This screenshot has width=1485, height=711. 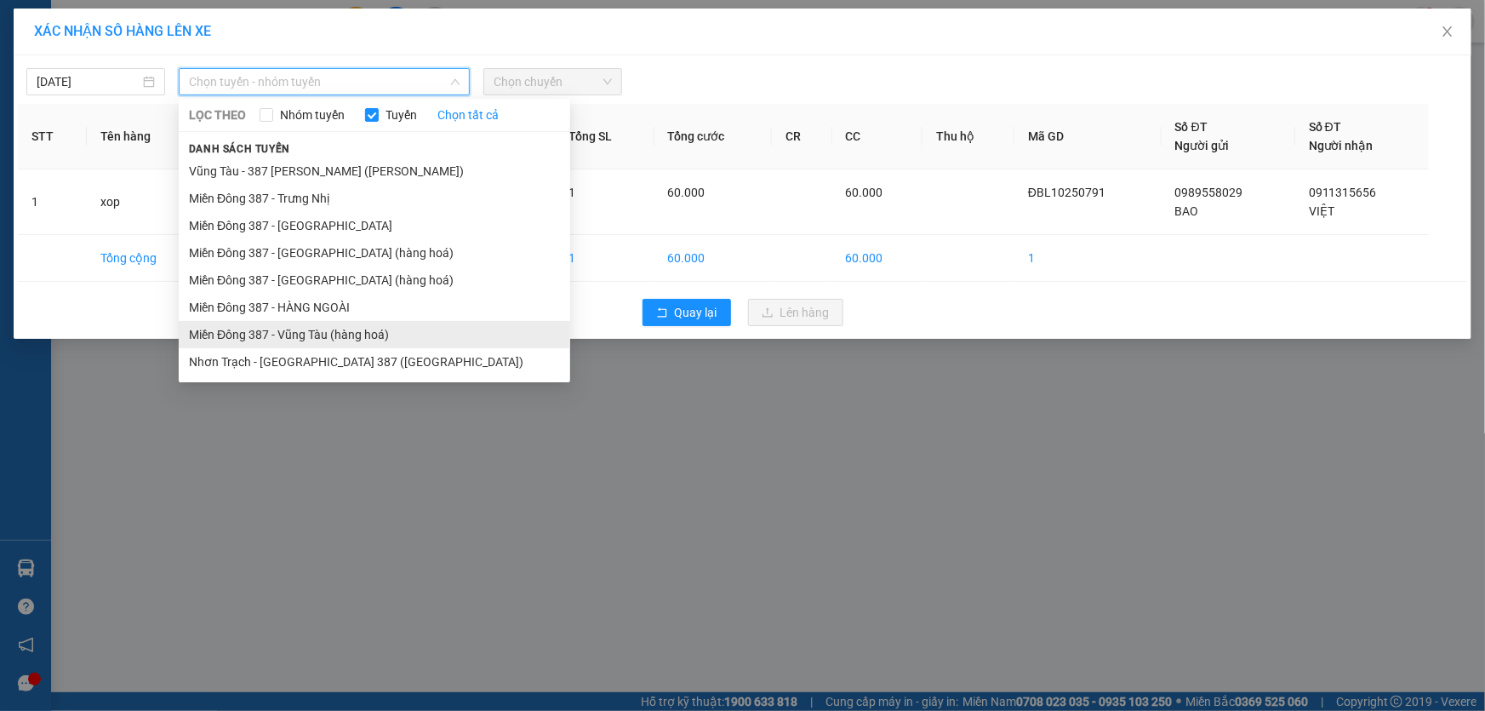 What do you see at coordinates (696, 312) in the screenshot?
I see `span: Quay lại` at bounding box center [696, 312].